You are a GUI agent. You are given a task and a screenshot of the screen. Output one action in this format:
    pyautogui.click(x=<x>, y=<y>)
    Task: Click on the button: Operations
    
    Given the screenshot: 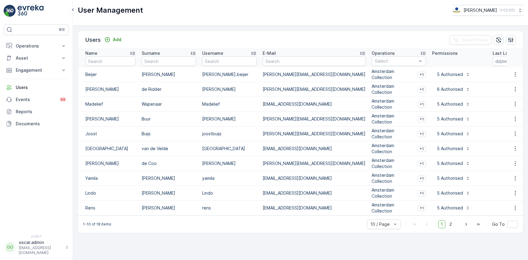 What is the action you would take?
    pyautogui.click(x=36, y=46)
    